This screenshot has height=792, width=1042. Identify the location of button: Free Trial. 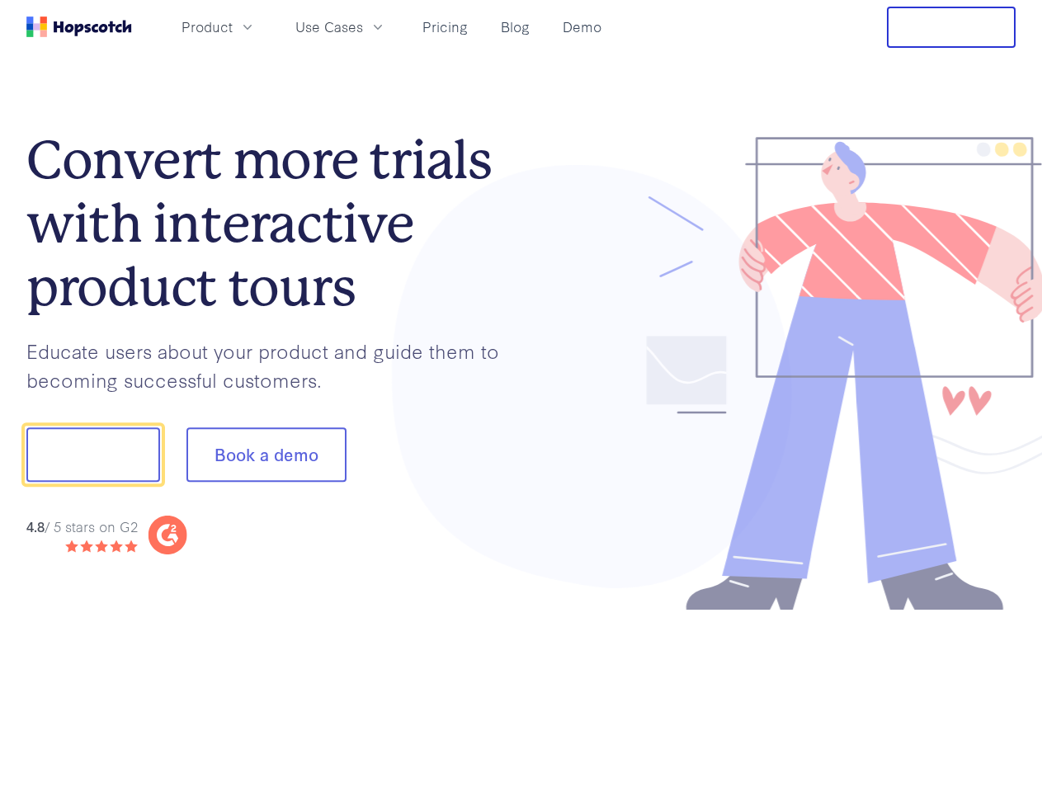
(952, 27).